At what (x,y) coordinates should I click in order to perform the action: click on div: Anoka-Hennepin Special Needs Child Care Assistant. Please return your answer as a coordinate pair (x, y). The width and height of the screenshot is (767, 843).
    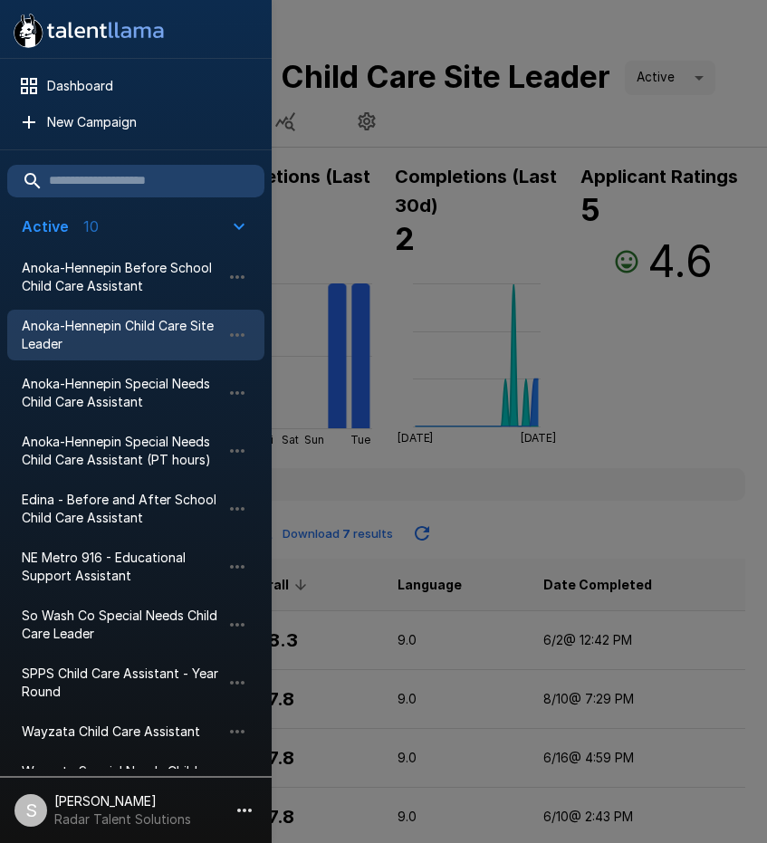
    Looking at the image, I should click on (136, 393).